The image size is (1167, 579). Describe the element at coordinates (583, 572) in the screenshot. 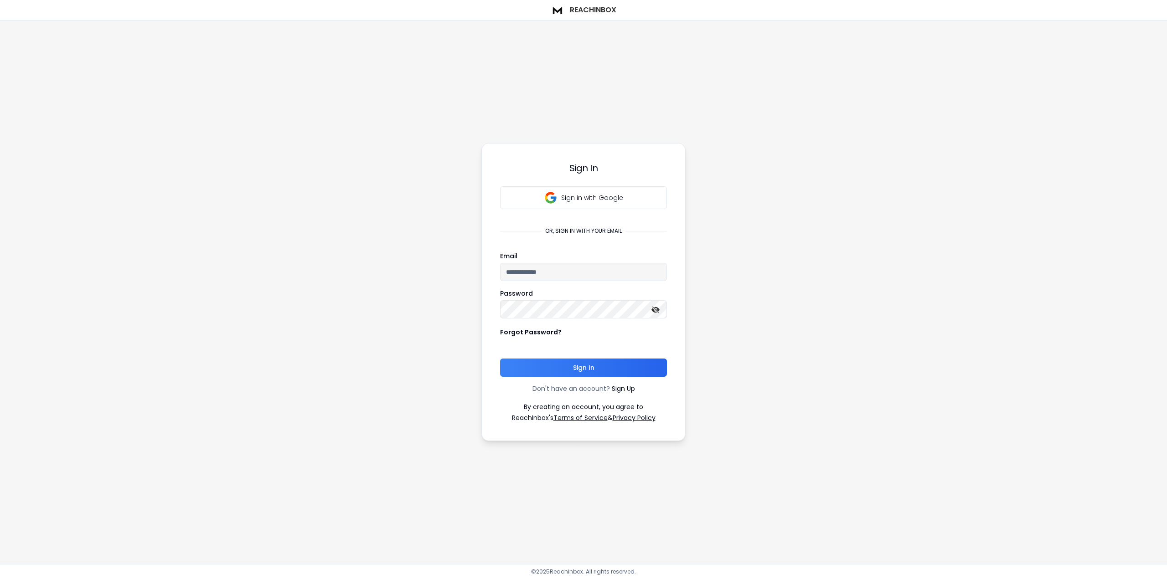

I see `p: © 2025 Reachinbox. All rights reserved.` at that location.